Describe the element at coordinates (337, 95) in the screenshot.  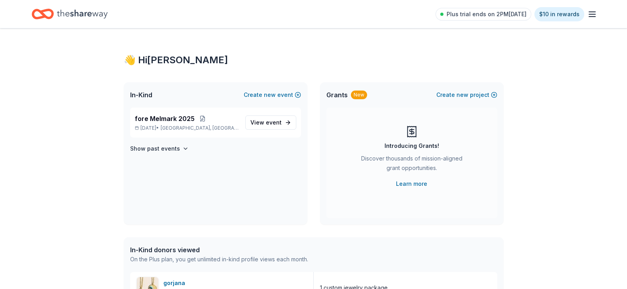
I see `span: Grants` at that location.